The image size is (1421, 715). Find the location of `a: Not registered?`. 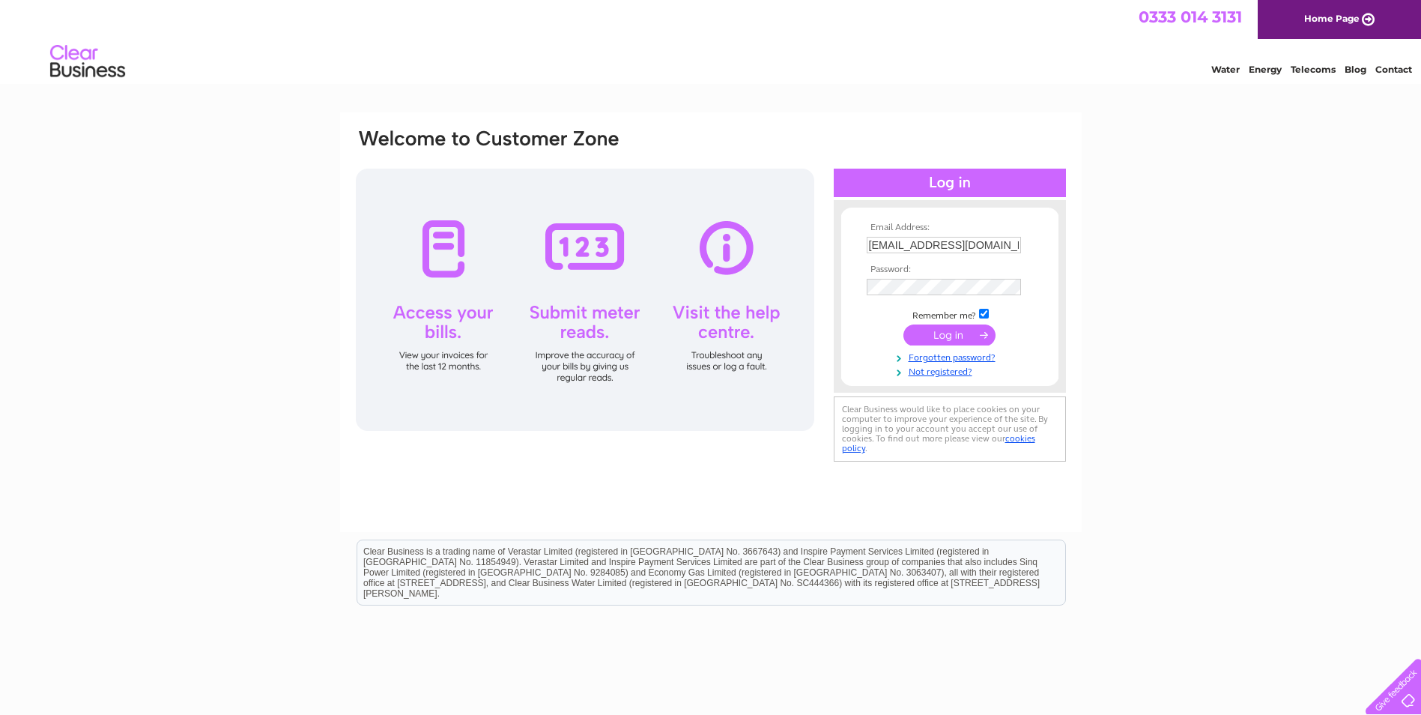

a: Not registered? is located at coordinates (952, 370).